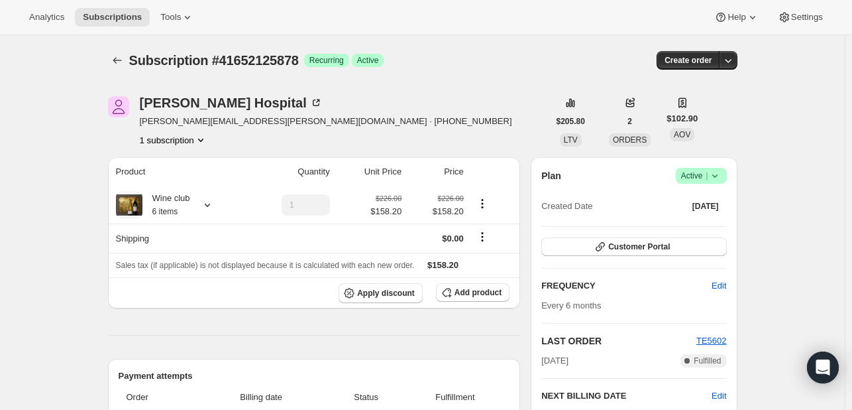 The width and height of the screenshot is (852, 410). Describe the element at coordinates (707, 361) in the screenshot. I see `span: Fulfilled` at that location.